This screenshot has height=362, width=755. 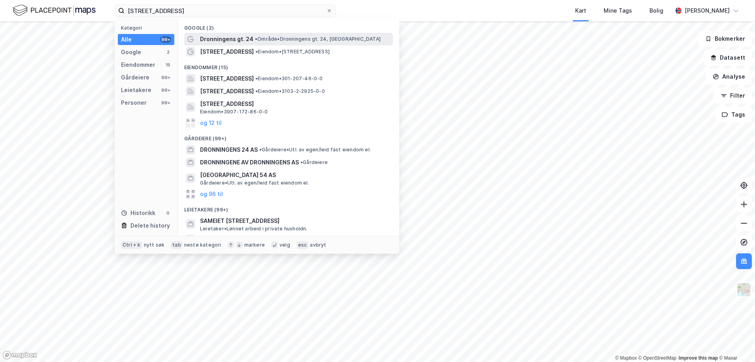 I want to click on div: 15, so click(x=168, y=65).